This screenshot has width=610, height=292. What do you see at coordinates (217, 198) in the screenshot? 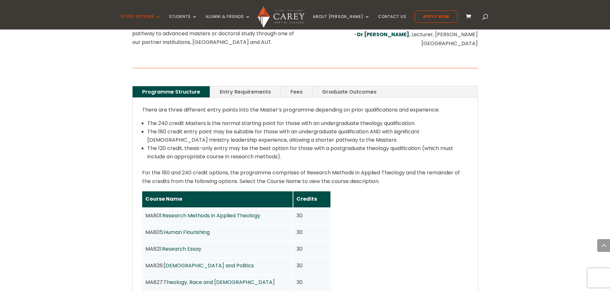
I see `div: Course Name` at bounding box center [217, 198].